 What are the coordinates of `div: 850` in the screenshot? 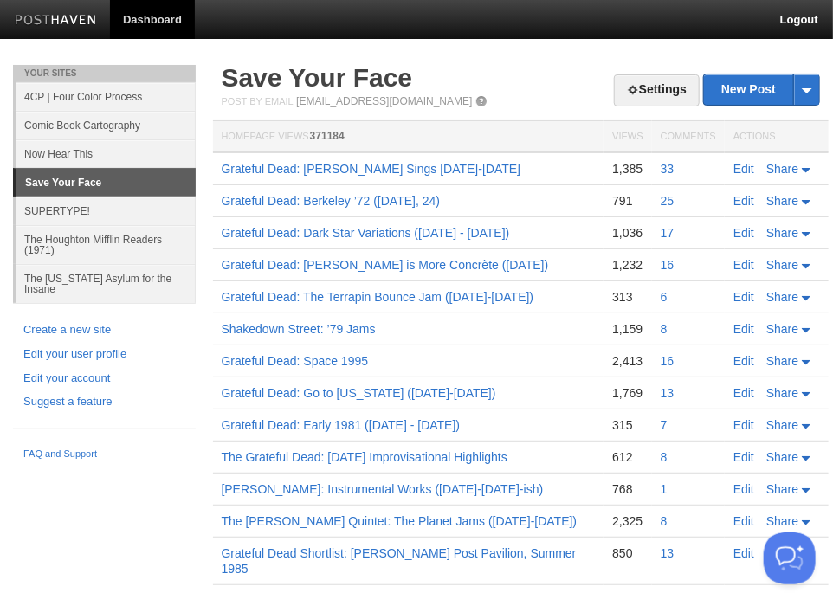 It's located at (627, 553).